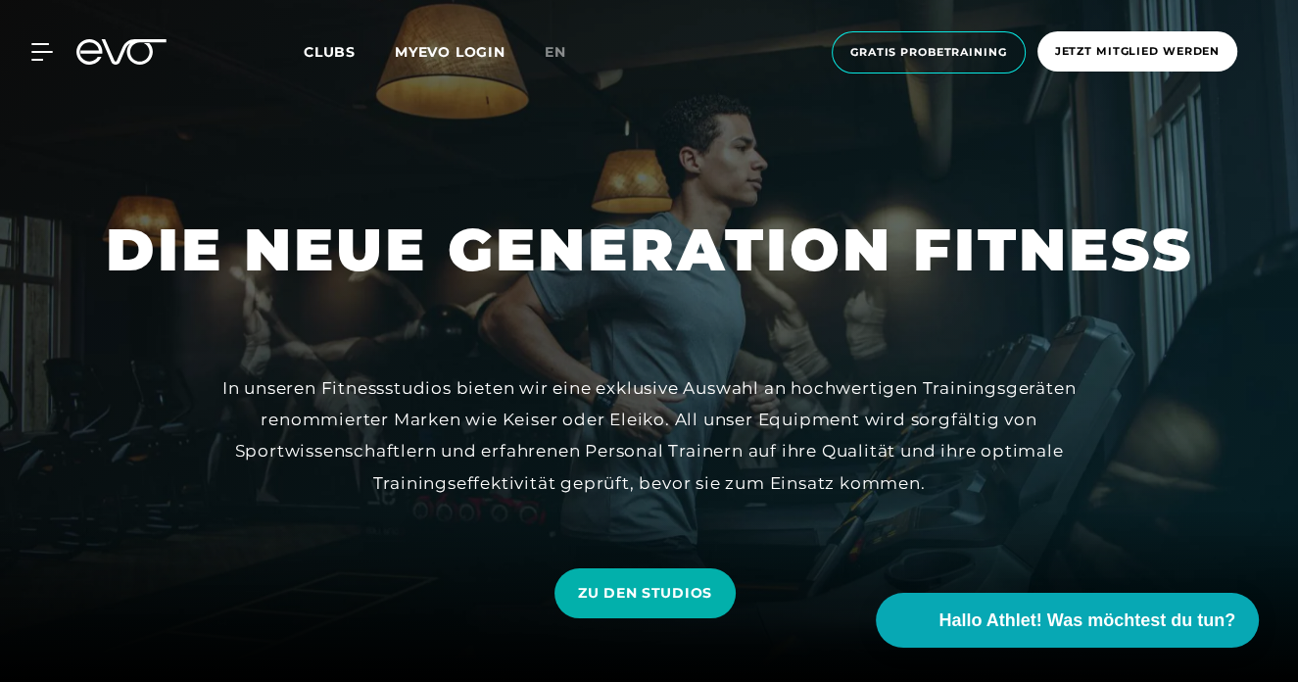 This screenshot has width=1298, height=682. I want to click on a: MYEVO LOGIN, so click(450, 52).